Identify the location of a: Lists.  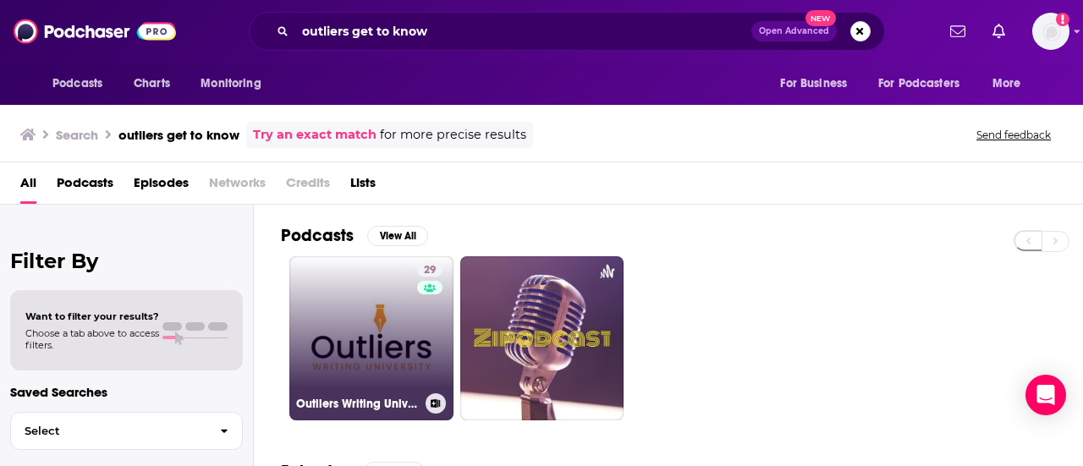
(363, 186).